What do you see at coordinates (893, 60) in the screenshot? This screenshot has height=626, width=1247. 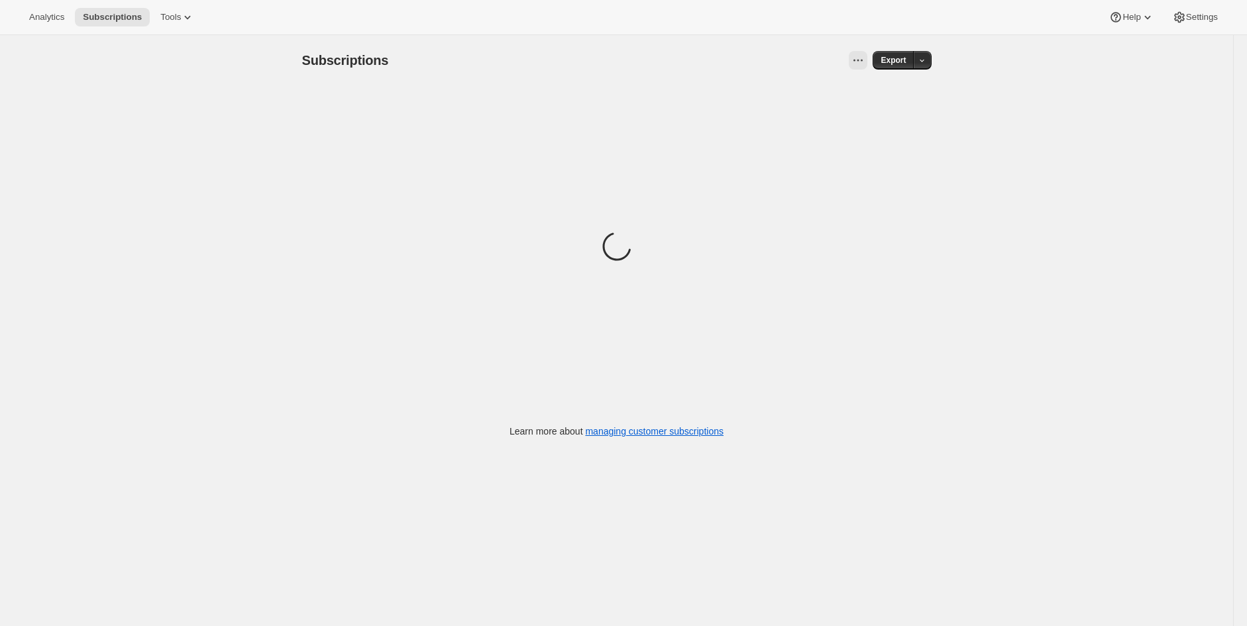 I see `button: Export` at bounding box center [893, 60].